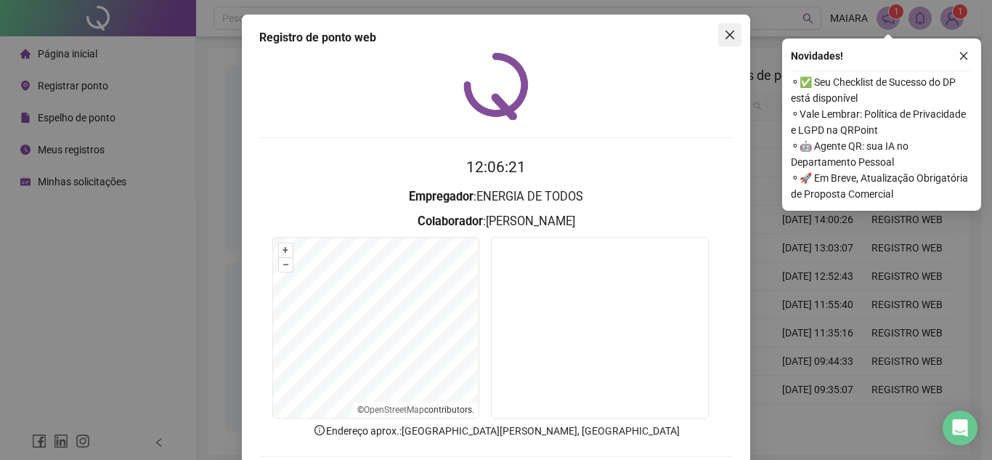 The width and height of the screenshot is (992, 460). What do you see at coordinates (882, 122) in the screenshot?
I see `span: ⚬ Vale Lembrar: Política de Privacidade e LGPD na QRPoint` at bounding box center [882, 122].